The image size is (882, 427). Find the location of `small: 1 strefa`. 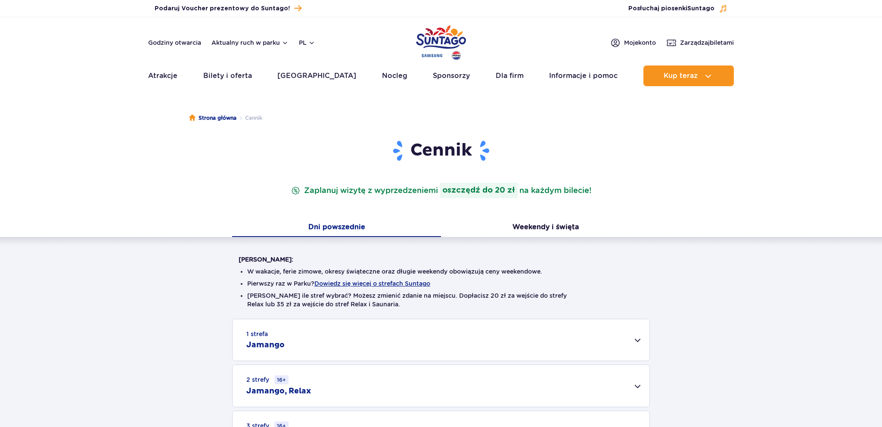

small: 1 strefa is located at coordinates (257, 334).